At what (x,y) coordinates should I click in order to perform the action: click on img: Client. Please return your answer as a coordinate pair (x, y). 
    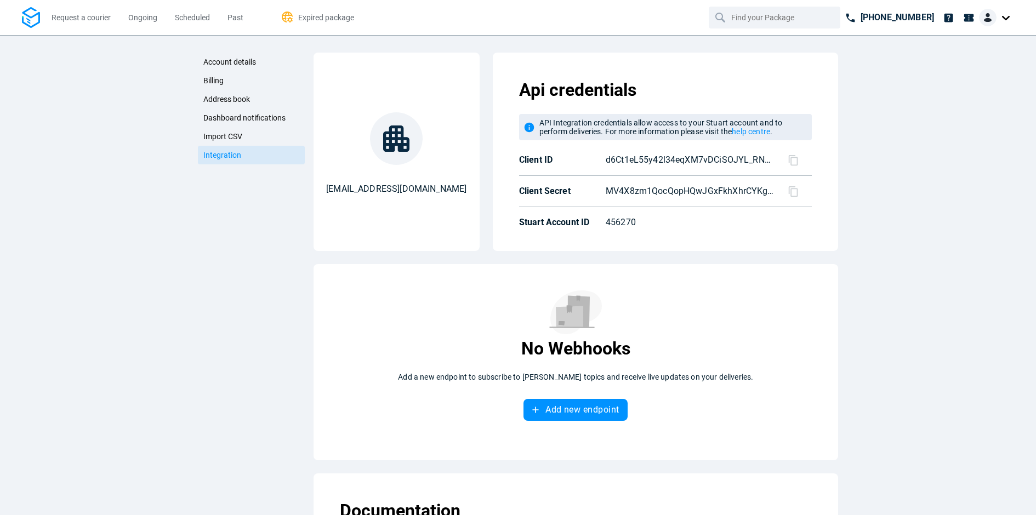
    Looking at the image, I should click on (987, 18).